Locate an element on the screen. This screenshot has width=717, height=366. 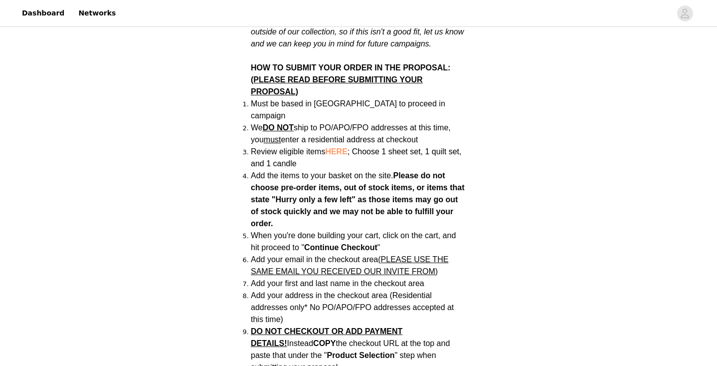
span: DO NOT CHECKOUT OR ADD PAYMENT DETAILS! is located at coordinates (327, 337).